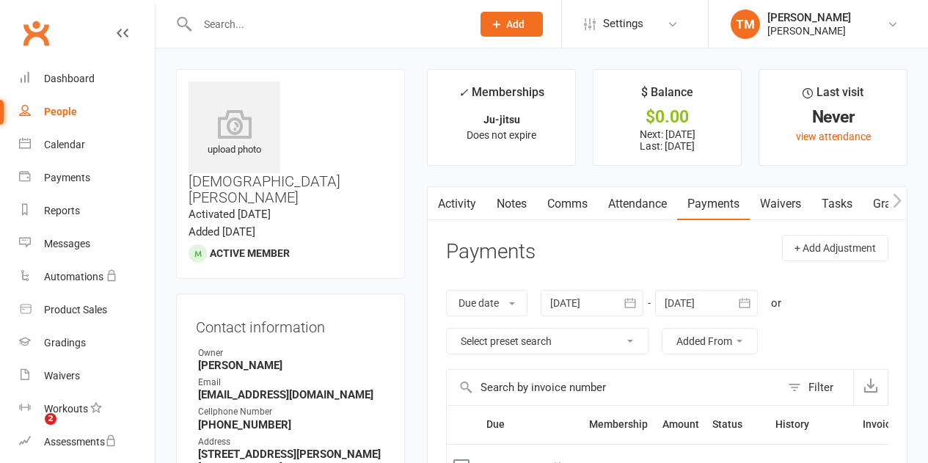  Describe the element at coordinates (832, 117) in the screenshot. I see `div: Never` at that location.